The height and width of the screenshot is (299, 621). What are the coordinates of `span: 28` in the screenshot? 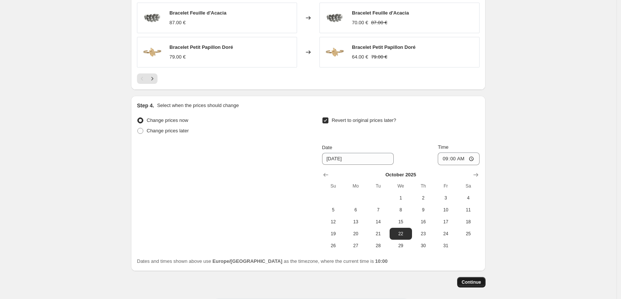 It's located at (378, 246).